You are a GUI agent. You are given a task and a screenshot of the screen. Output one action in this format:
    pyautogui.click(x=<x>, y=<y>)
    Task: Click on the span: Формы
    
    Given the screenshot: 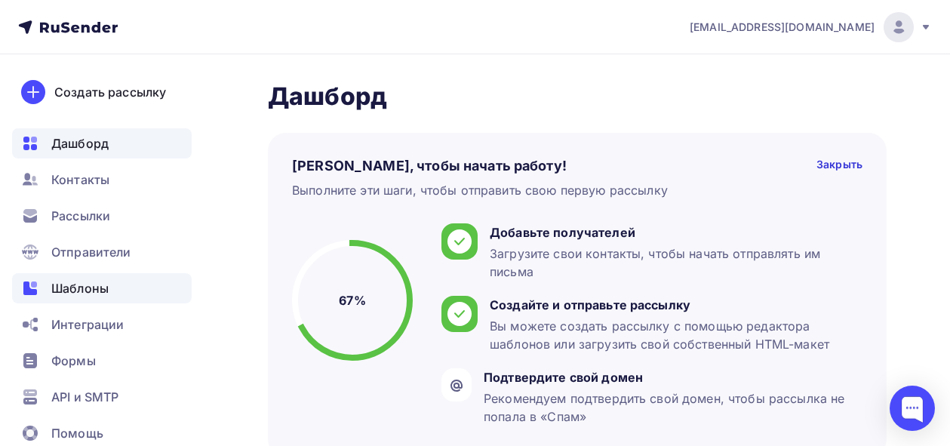 What is the action you would take?
    pyautogui.click(x=73, y=361)
    